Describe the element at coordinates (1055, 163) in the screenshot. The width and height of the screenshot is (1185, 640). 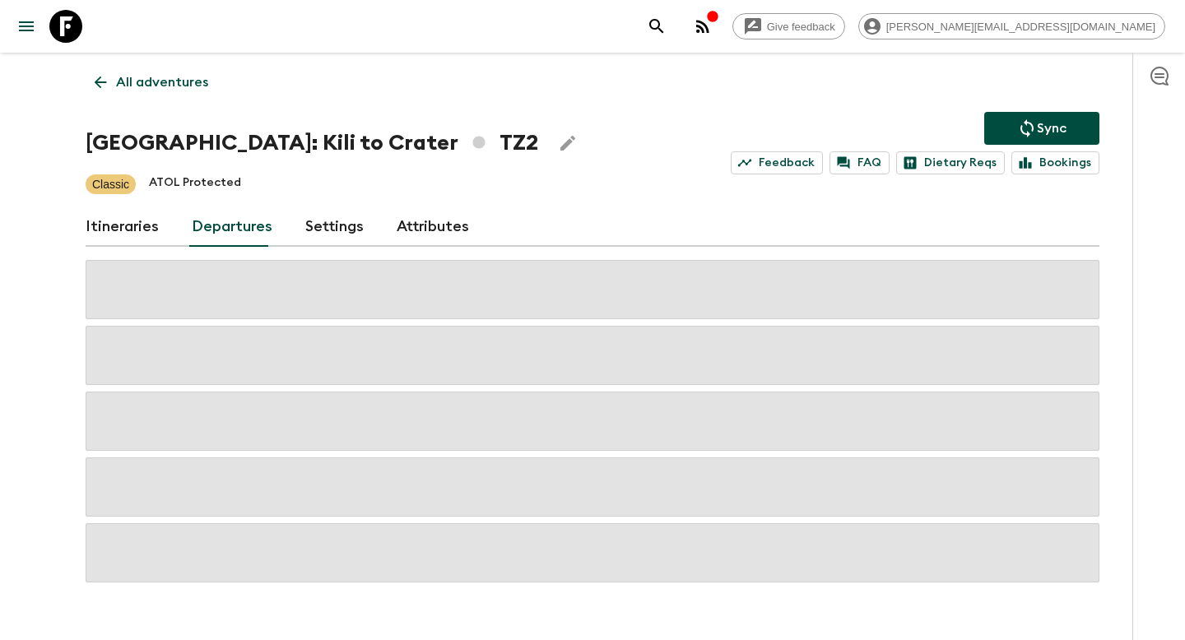
I see `a: Bookings` at that location.